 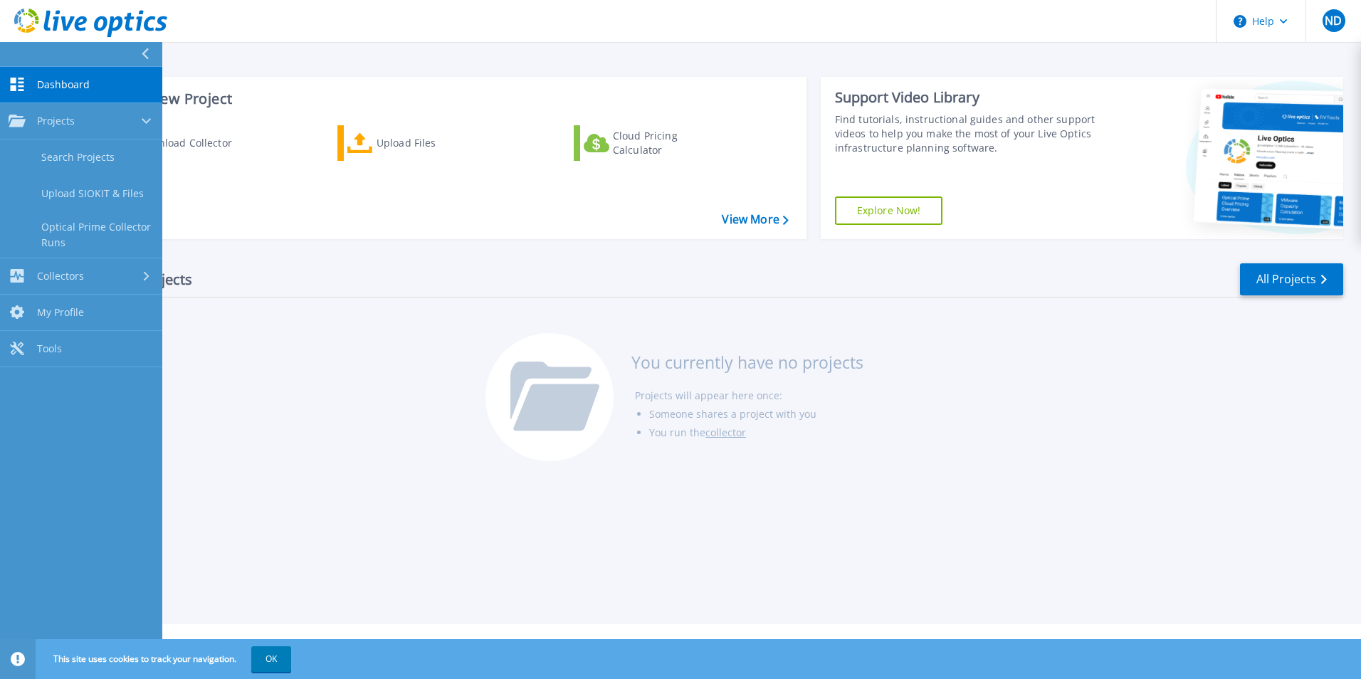 What do you see at coordinates (889, 211) in the screenshot?
I see `a: Explore Now!` at bounding box center [889, 211].